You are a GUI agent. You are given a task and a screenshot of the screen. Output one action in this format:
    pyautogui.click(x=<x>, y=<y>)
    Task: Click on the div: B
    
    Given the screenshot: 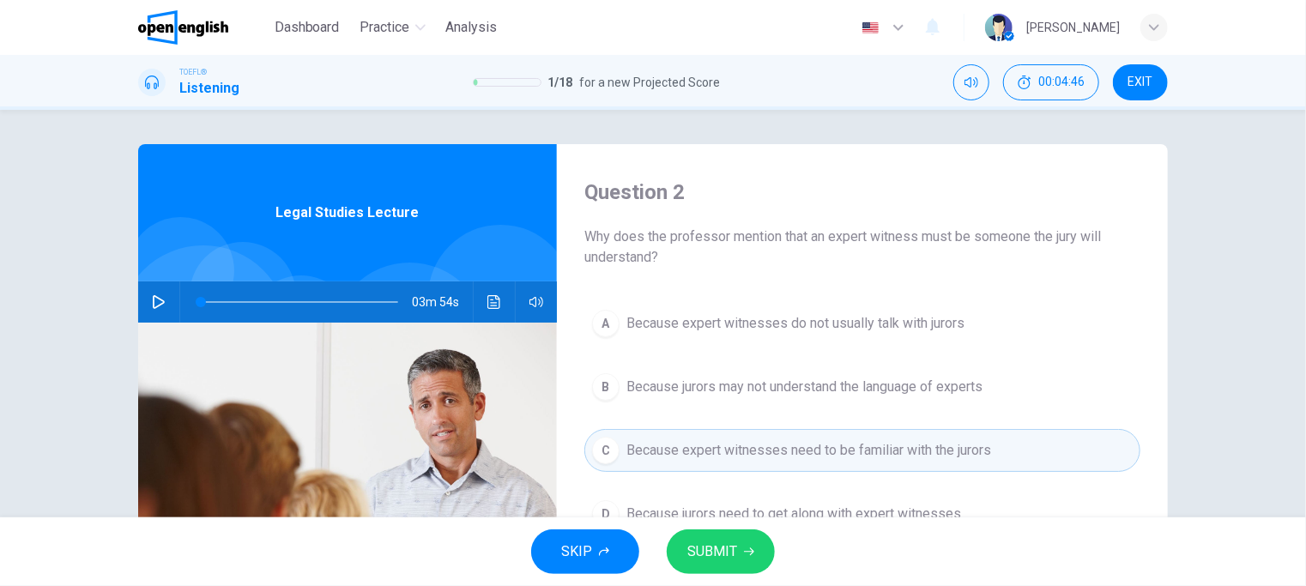 What is the action you would take?
    pyautogui.click(x=606, y=387)
    